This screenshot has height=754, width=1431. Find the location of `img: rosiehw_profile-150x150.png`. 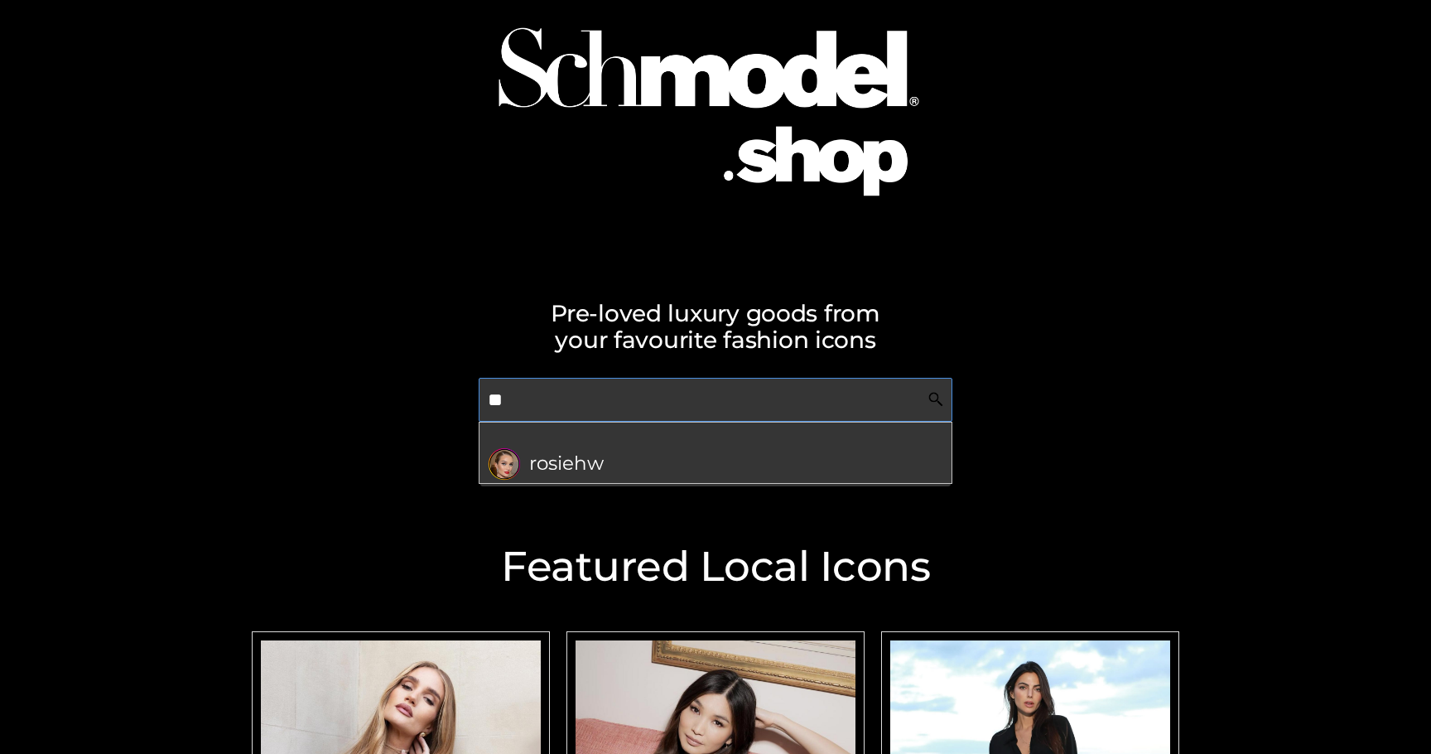

img: rosiehw_profile-150x150.png is located at coordinates (504, 464).